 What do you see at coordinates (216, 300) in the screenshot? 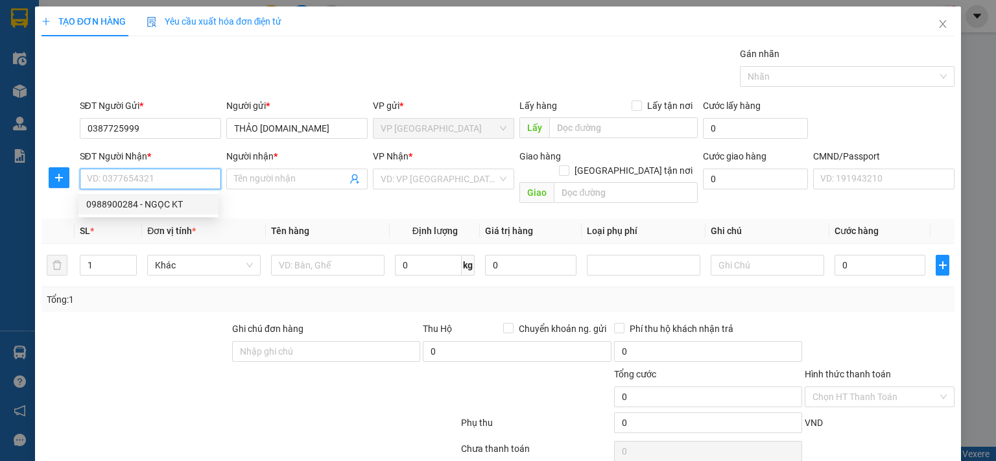
I see `div: Tổng: 1` at bounding box center [216, 300].